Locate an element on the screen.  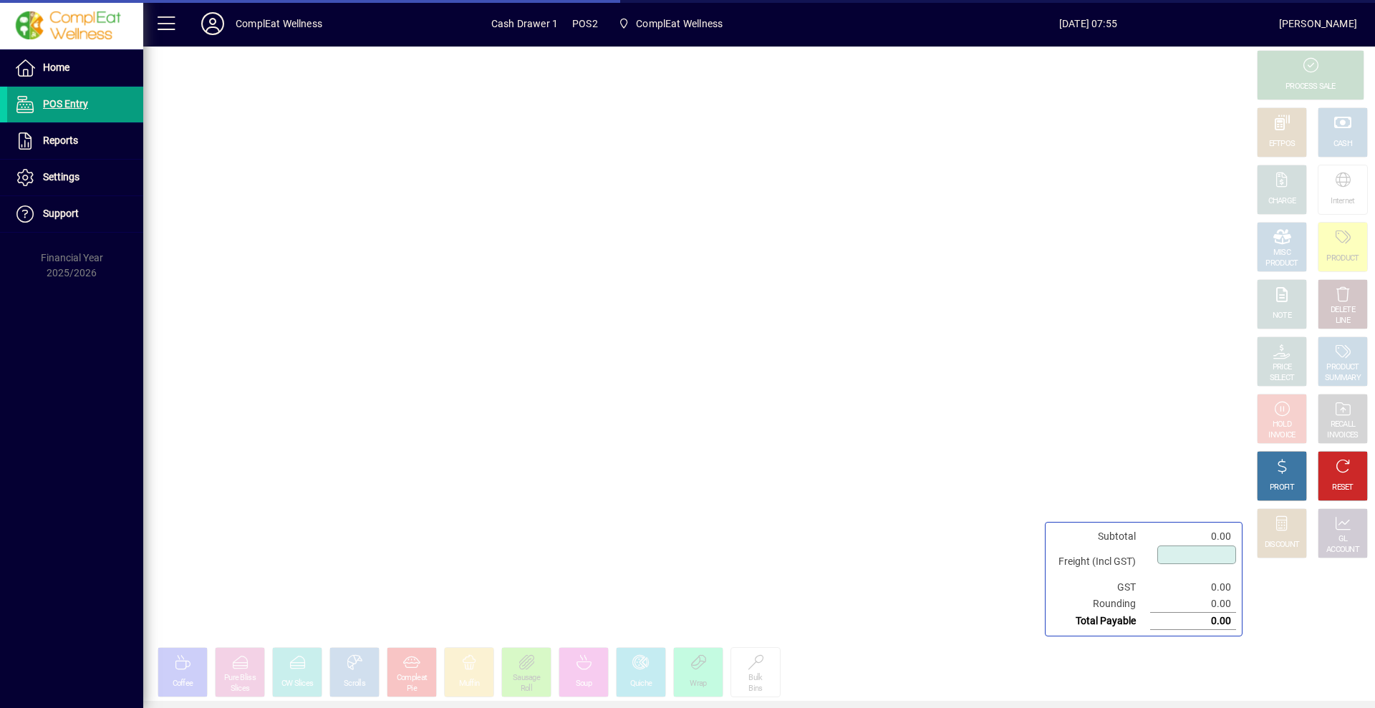
div: INVOICES is located at coordinates (1342, 435).